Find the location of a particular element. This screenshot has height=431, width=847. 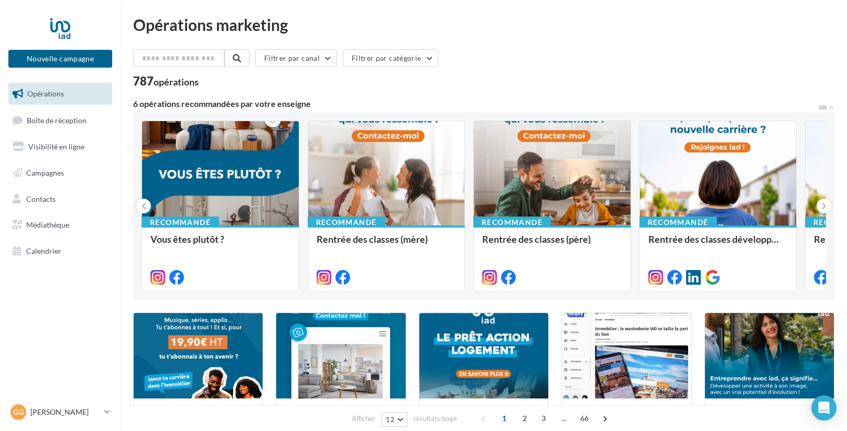

span: Contacts is located at coordinates (41, 198).